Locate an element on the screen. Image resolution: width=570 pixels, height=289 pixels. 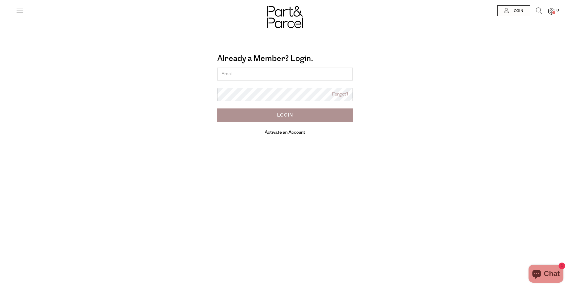
a: Activate an Account is located at coordinates (285, 132).